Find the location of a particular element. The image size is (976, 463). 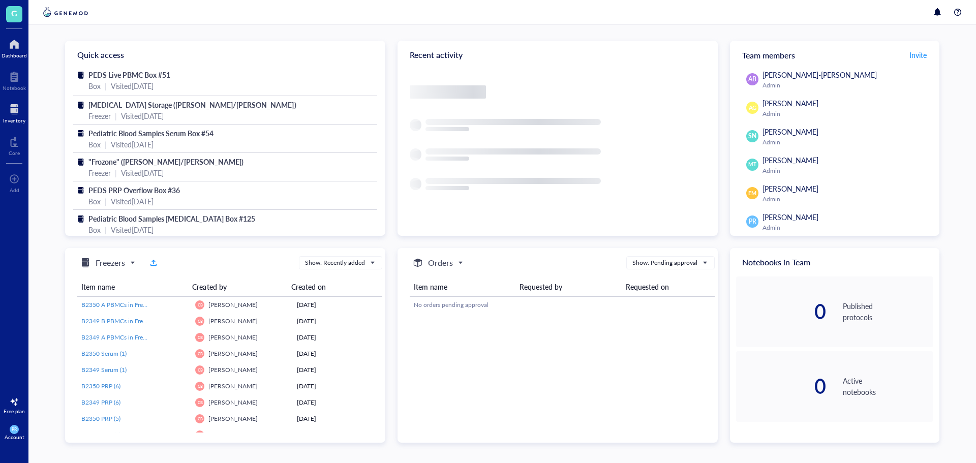

img: genemod-logo is located at coordinates (66, 12).